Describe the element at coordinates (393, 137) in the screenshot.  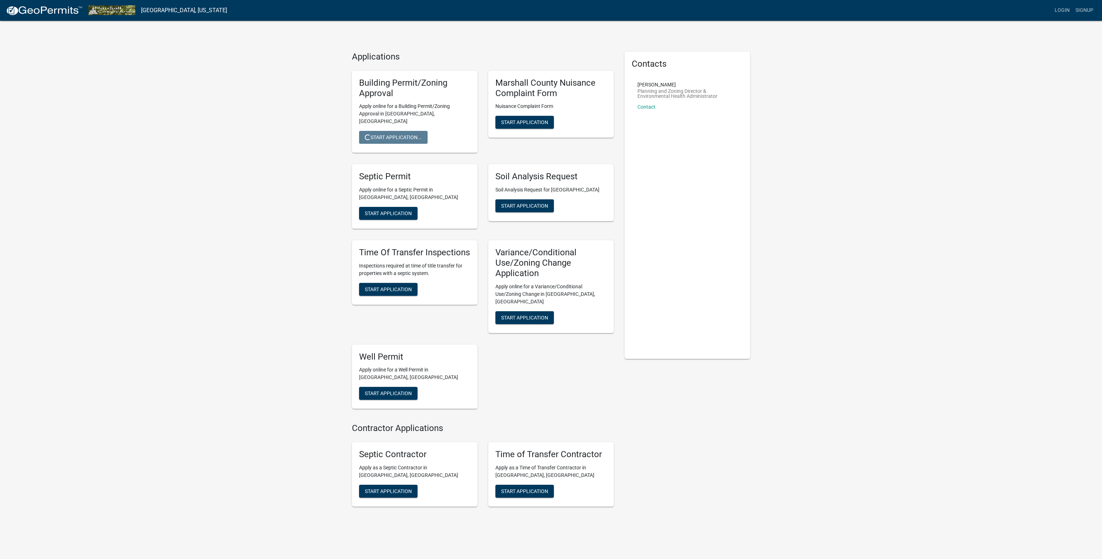
I see `button: Start Application...` at that location.